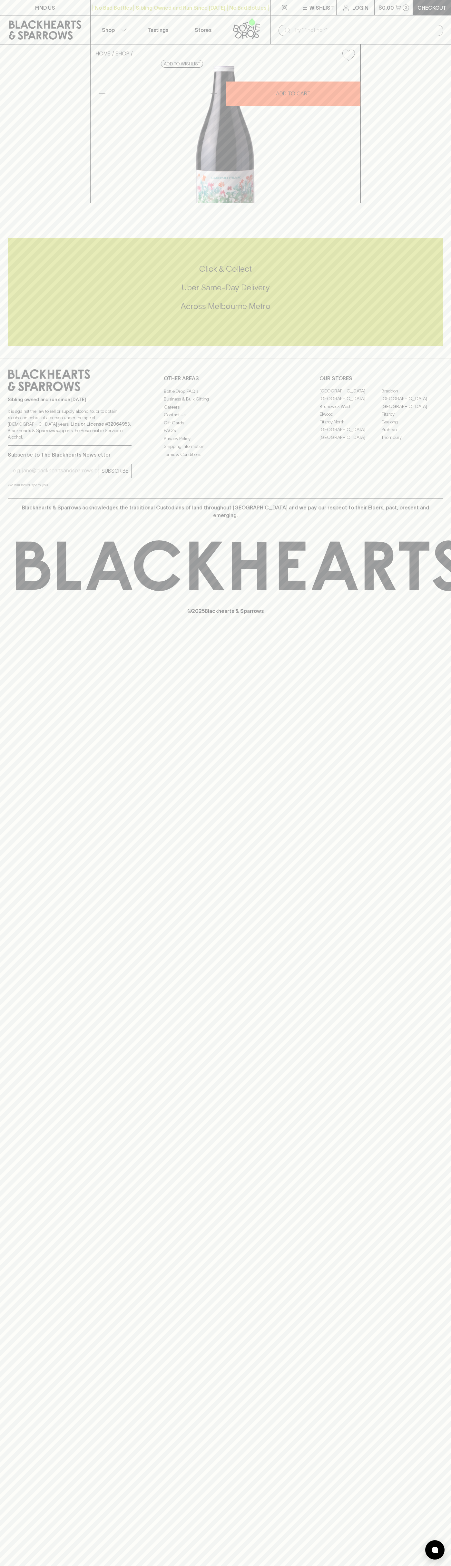 Image resolution: width=451 pixels, height=1566 pixels. I want to click on a: Gift Cards, so click(226, 423).